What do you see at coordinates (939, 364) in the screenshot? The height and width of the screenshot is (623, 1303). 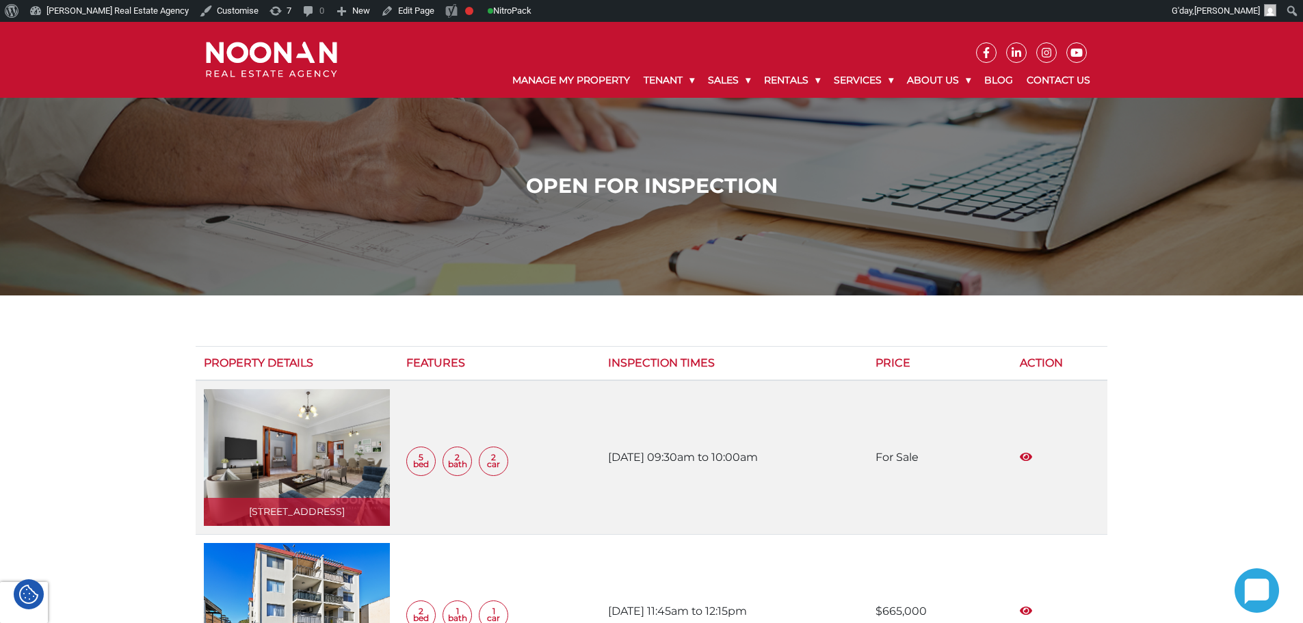 I see `th: Price` at bounding box center [939, 364].